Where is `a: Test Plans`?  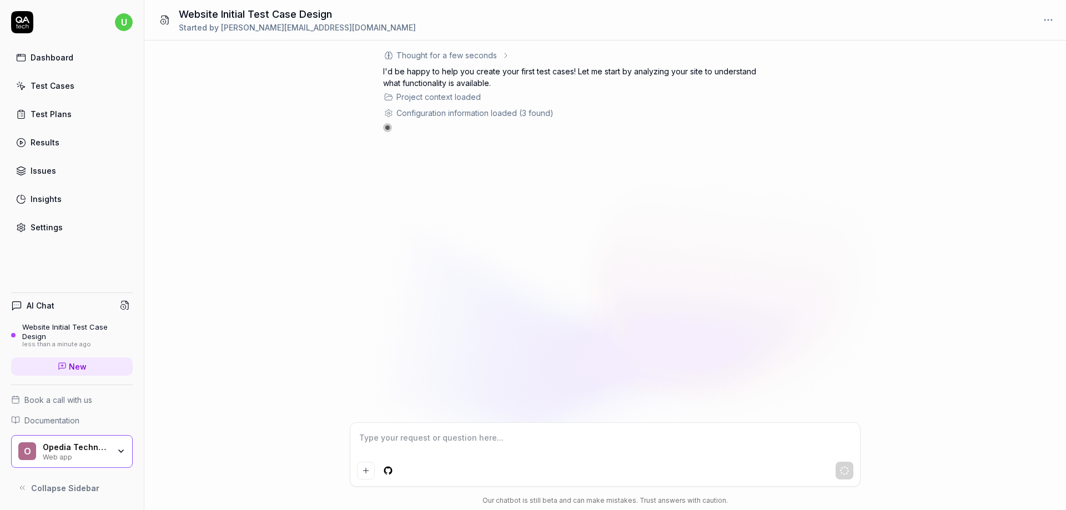
a: Test Plans is located at coordinates (72, 114).